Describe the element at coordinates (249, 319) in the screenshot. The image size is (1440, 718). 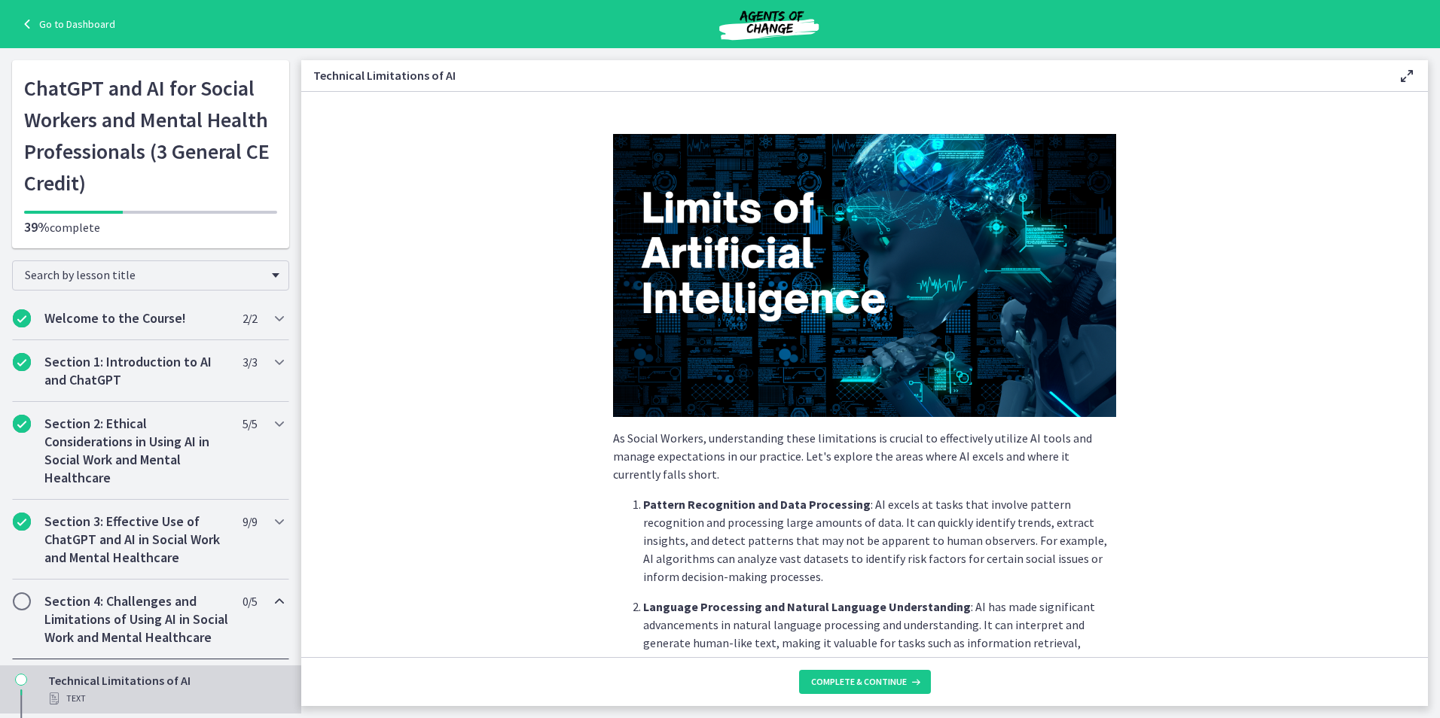
I see `span: 2 / 2` at that location.